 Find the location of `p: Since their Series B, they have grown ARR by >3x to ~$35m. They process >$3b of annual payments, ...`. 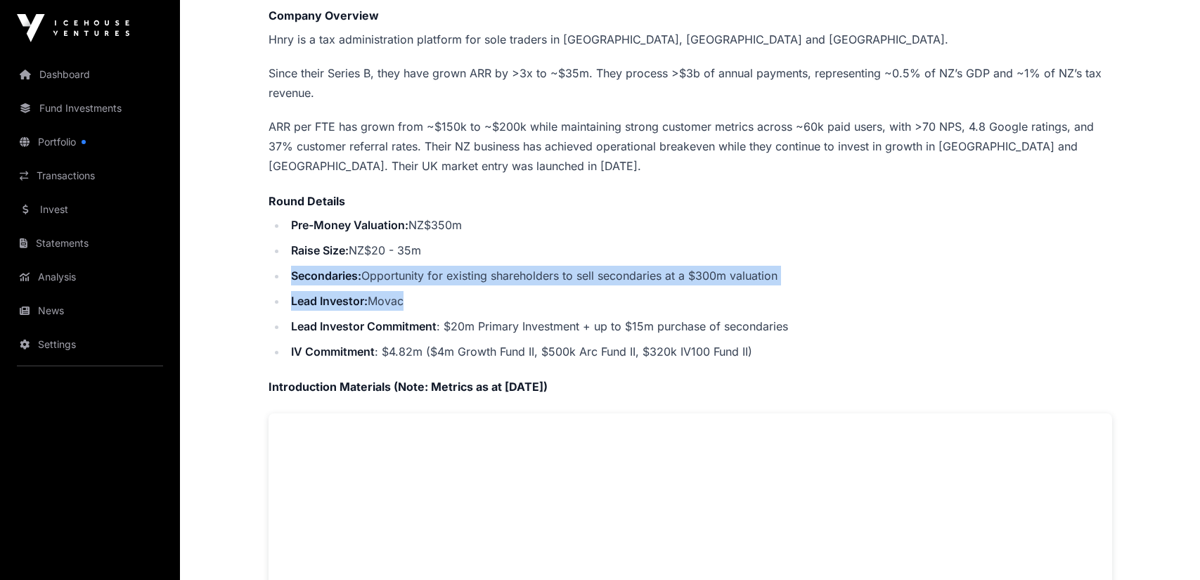

p: Since their Series B, they have grown ARR by >3x to ~$35m. They process >$3b of annual payments, ... is located at coordinates (690, 83).